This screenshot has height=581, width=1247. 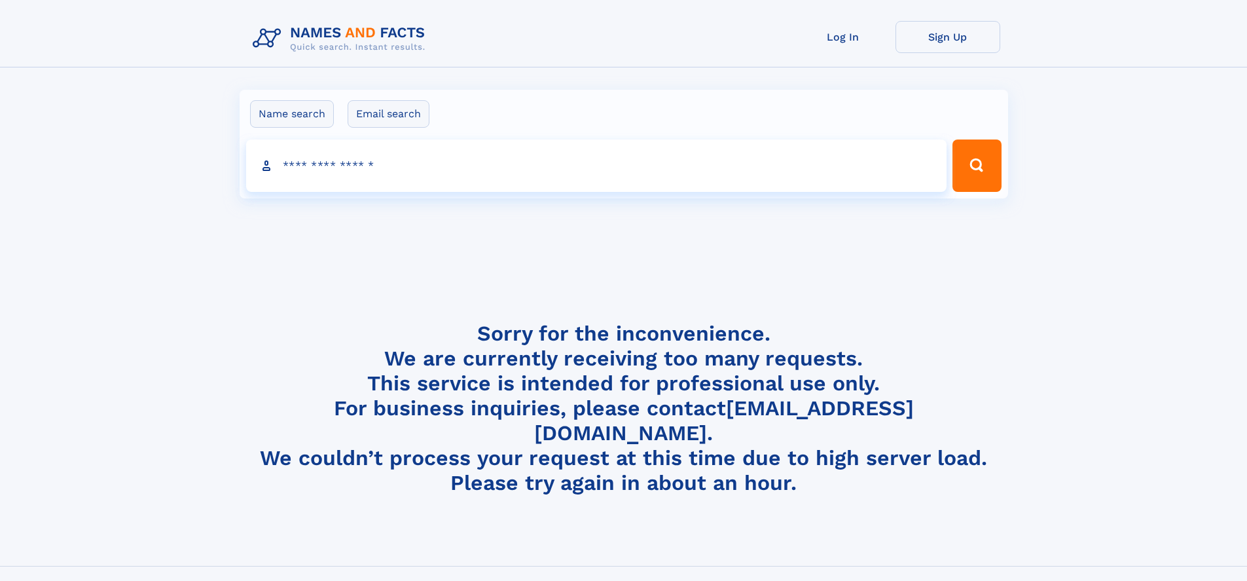 What do you see at coordinates (388, 114) in the screenshot?
I see `label: Email search` at bounding box center [388, 114].